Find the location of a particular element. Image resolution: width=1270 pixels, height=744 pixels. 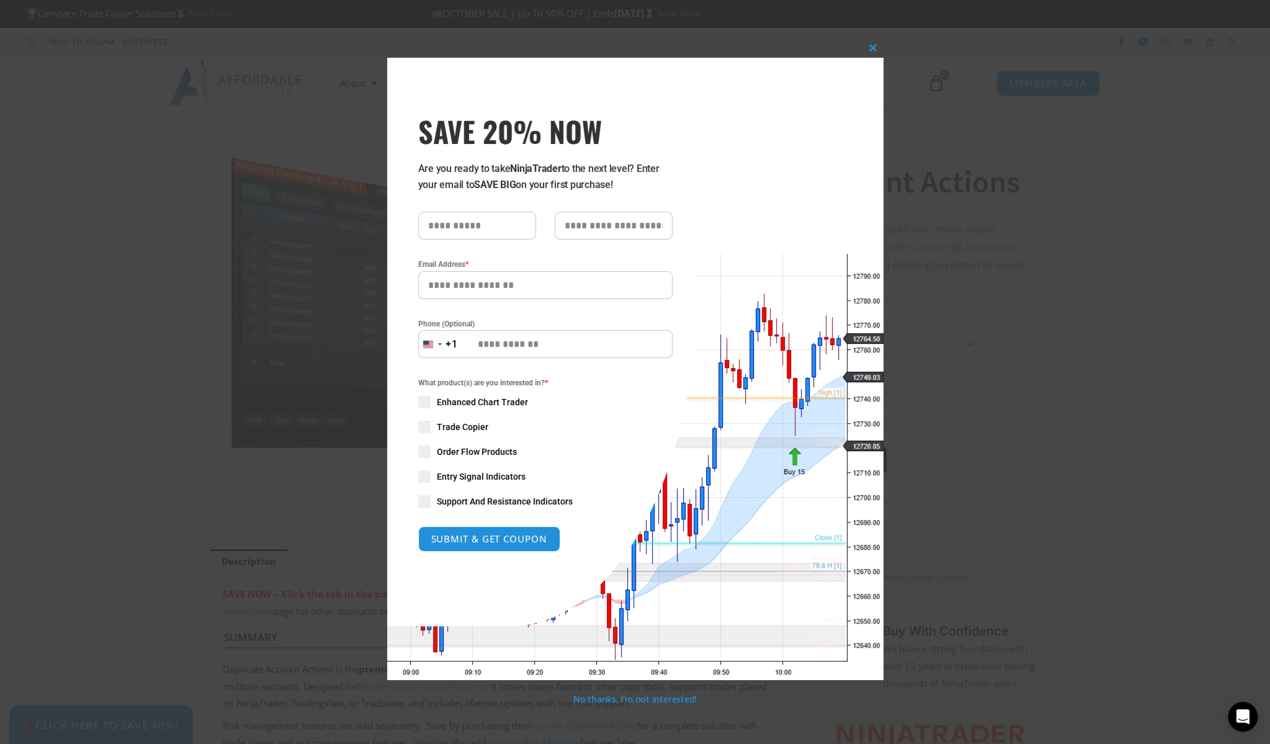

strong: NinjaTrader is located at coordinates (535, 168).